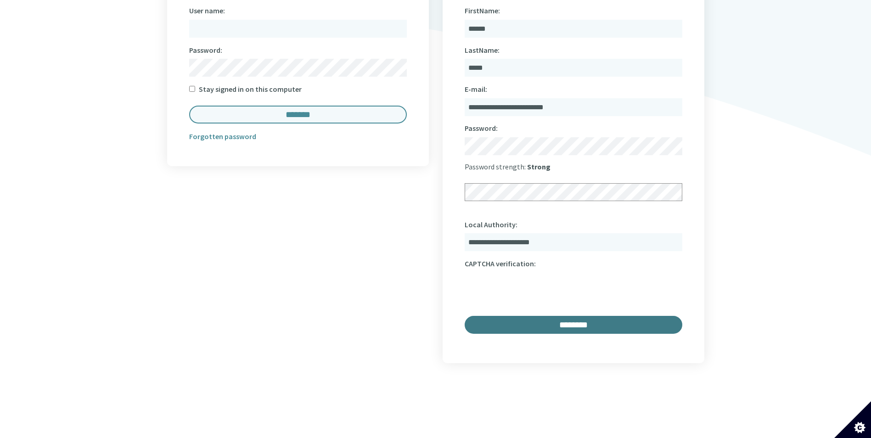 This screenshot has height=438, width=871. Describe the element at coordinates (250, 89) in the screenshot. I see `label: Stay signed in on this computer` at that location.